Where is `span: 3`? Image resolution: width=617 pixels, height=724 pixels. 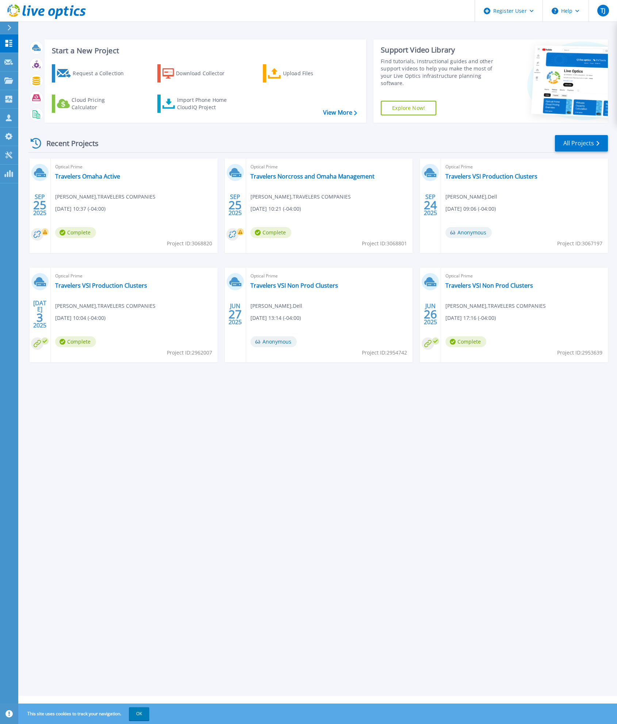 span: 3 is located at coordinates (40, 317).